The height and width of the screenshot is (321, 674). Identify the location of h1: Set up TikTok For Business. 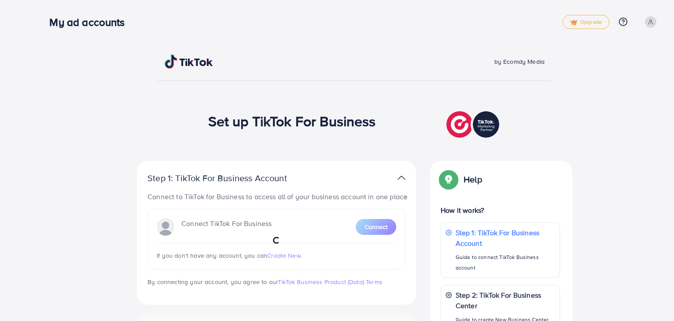
(292, 121).